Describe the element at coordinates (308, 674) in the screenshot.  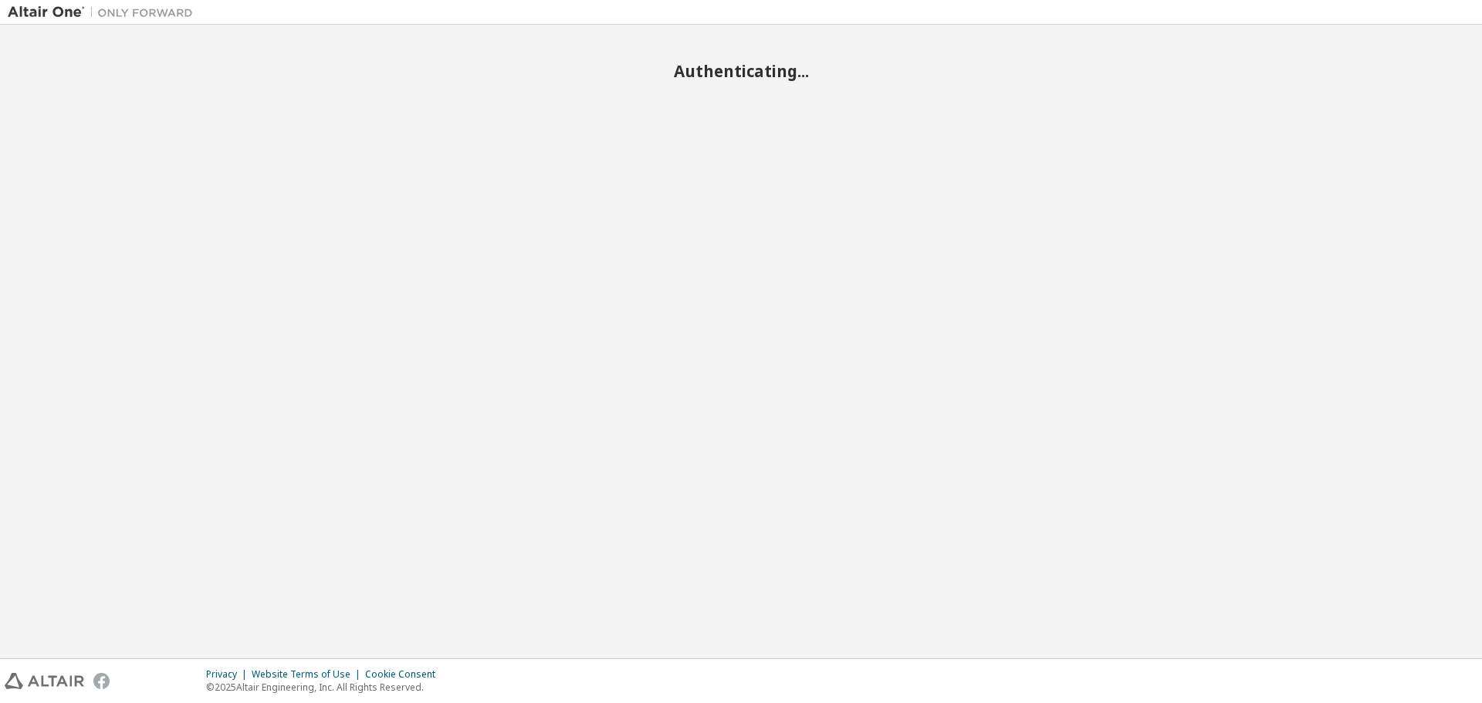
I see `div: Website Terms of Use` at that location.